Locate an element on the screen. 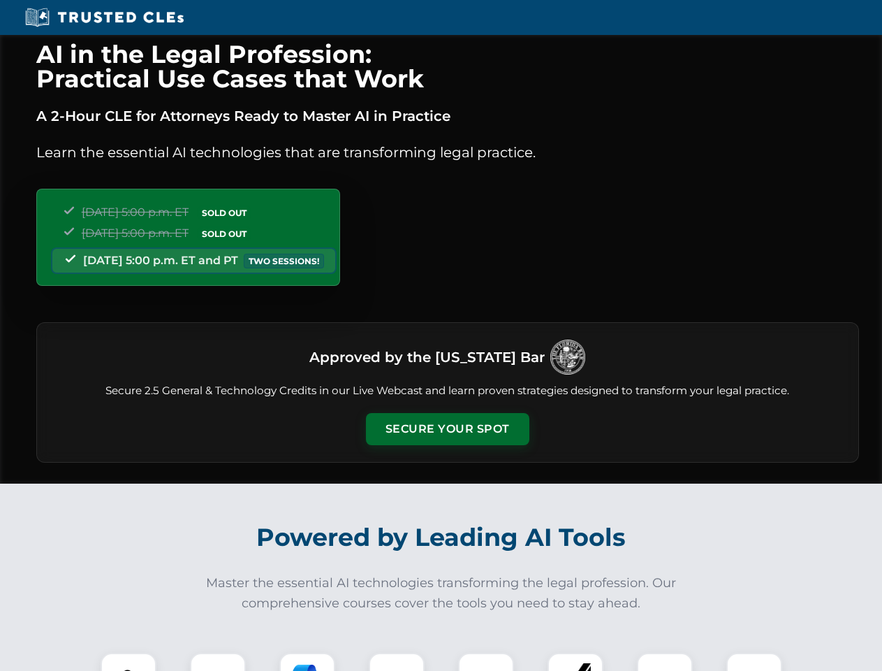 The width and height of the screenshot is (882, 671). p: Learn the essential AI technologies that are transforming legal practice. is located at coordinates (448, 152).